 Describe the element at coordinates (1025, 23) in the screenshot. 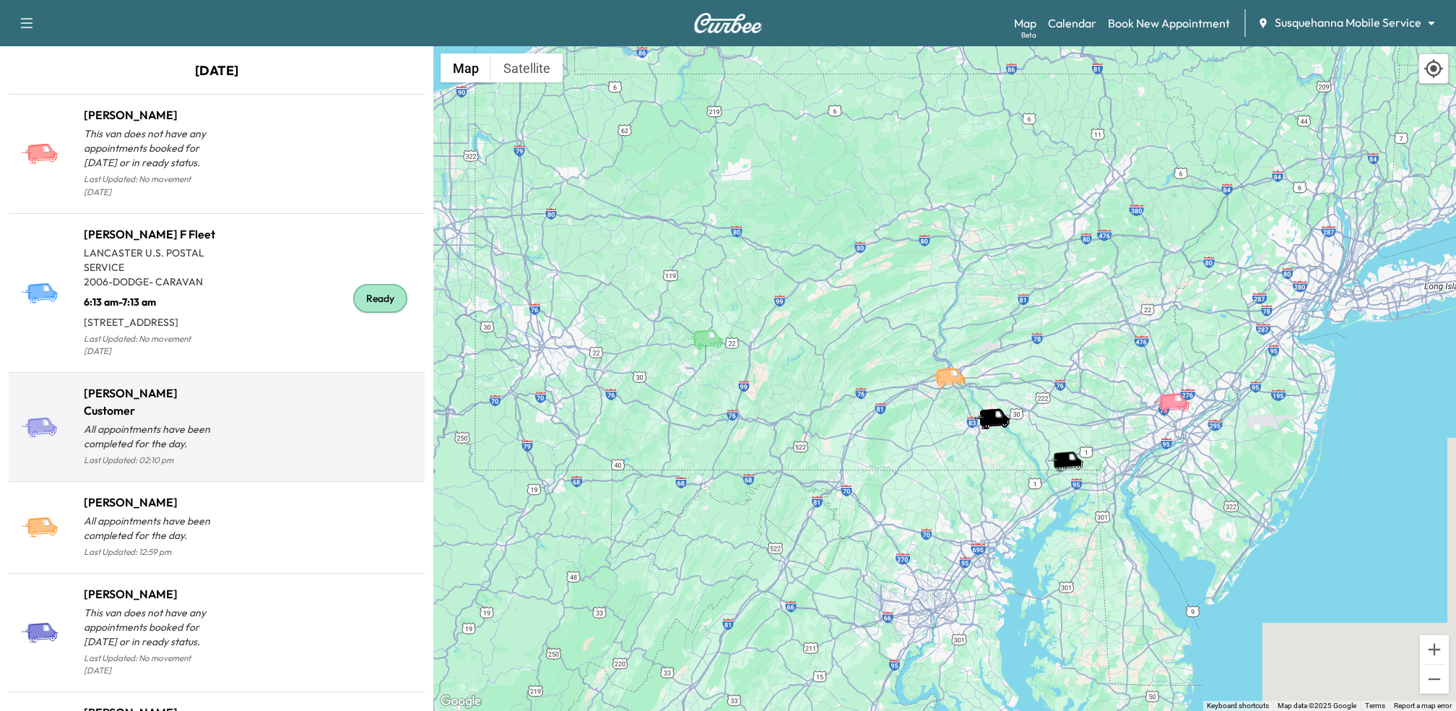

I see `a: MapBeta` at that location.